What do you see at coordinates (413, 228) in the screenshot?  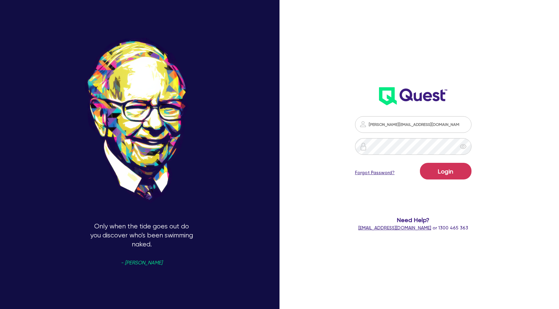 I see `span: or 1300 465 363` at bounding box center [413, 228].